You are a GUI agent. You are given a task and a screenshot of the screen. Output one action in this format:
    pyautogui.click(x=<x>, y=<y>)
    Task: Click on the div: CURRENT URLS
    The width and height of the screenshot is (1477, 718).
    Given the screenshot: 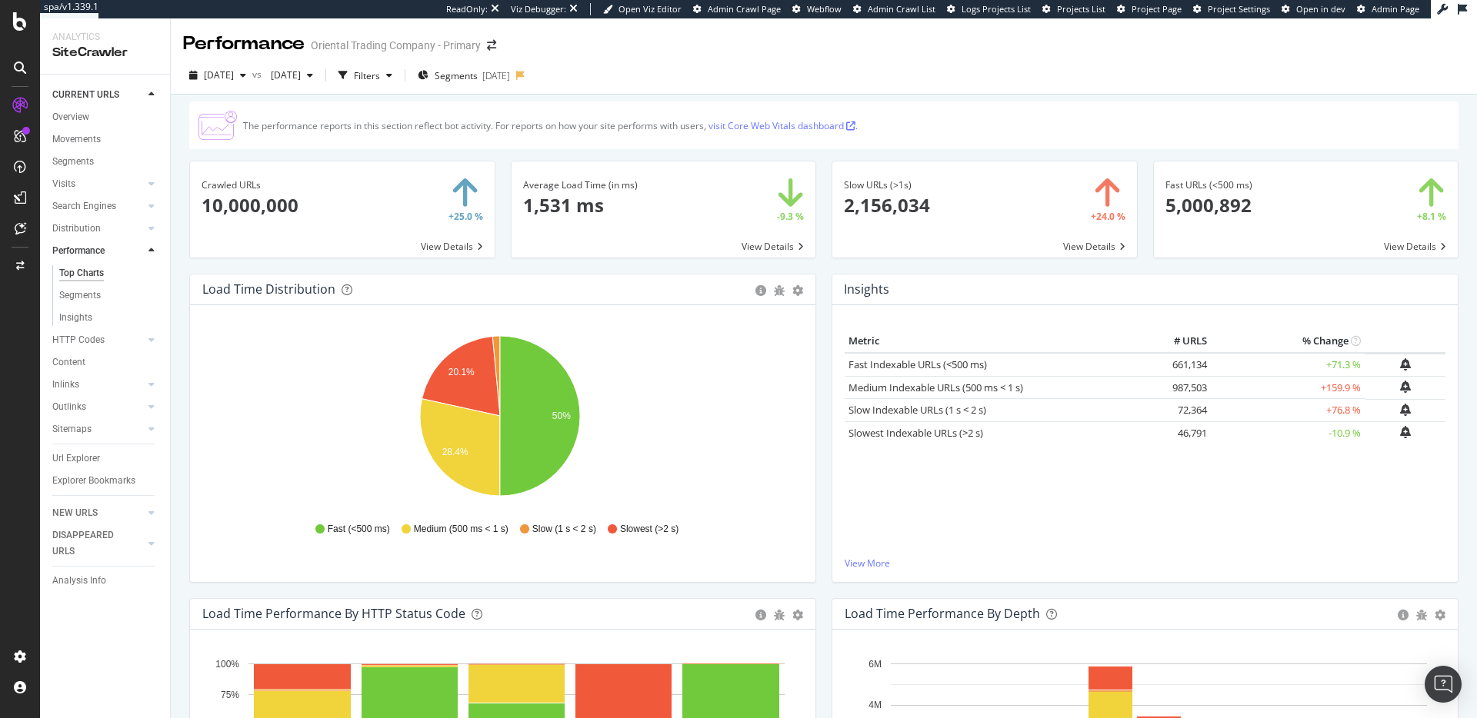 What is the action you would take?
    pyautogui.click(x=85, y=95)
    